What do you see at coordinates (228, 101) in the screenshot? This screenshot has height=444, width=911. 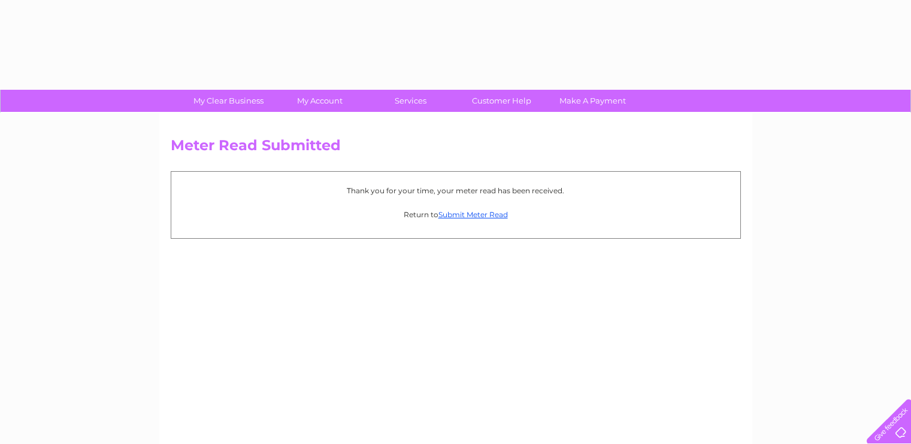 I see `a: My Clear Business` at bounding box center [228, 101].